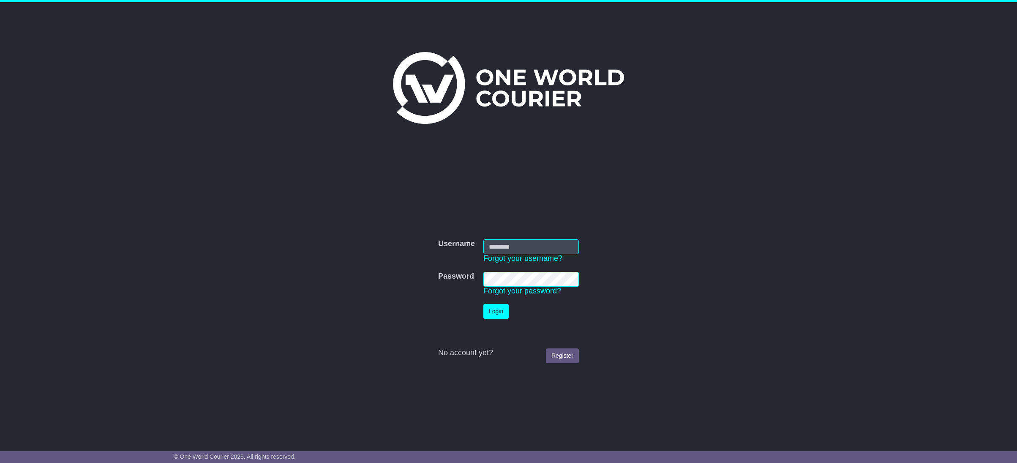 The height and width of the screenshot is (463, 1017). What do you see at coordinates (508, 88) in the screenshot?
I see `img: One World` at bounding box center [508, 88].